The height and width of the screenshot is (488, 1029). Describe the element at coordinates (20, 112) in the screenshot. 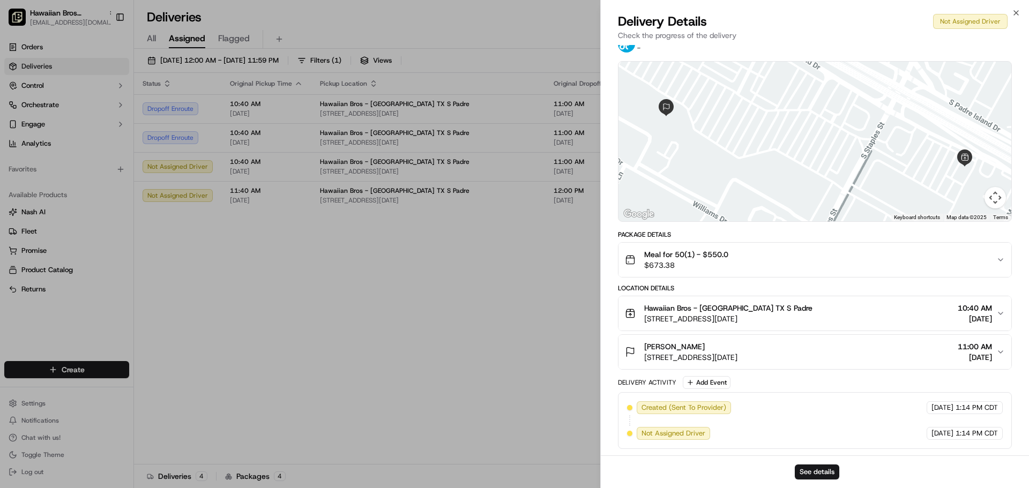

I see `img: 1736555255976-a54dd68f-1ca7-489b-9aae-adbdc363a1c4` at that location.